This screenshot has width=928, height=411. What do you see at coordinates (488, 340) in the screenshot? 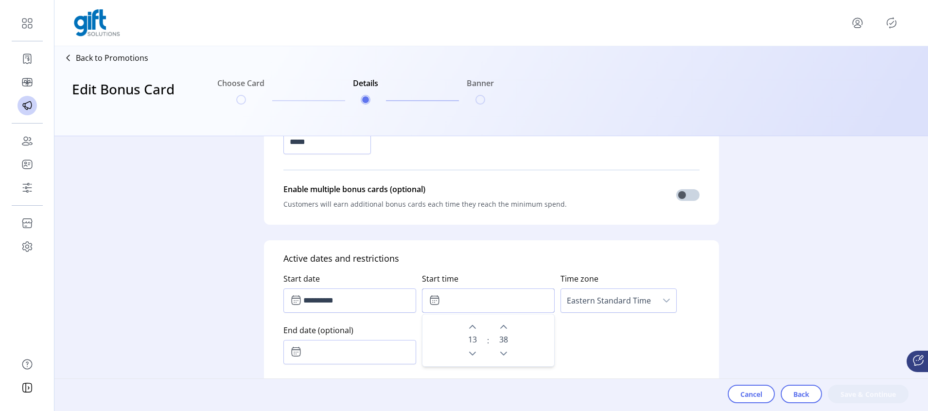
I see `div: Choose Date` at bounding box center [488, 340].